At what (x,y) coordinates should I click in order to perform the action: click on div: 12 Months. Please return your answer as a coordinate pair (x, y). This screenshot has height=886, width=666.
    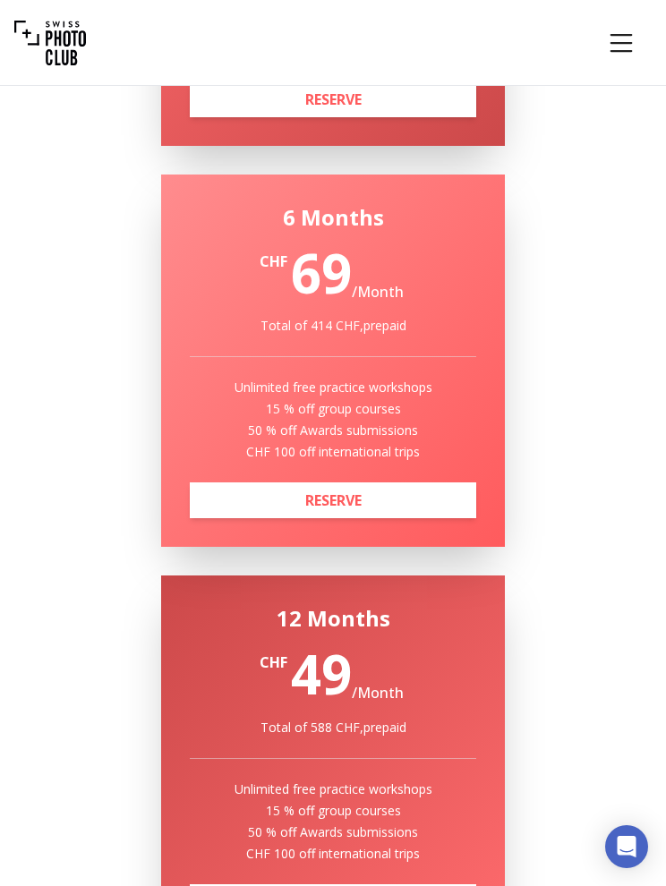
    Looking at the image, I should click on (333, 618).